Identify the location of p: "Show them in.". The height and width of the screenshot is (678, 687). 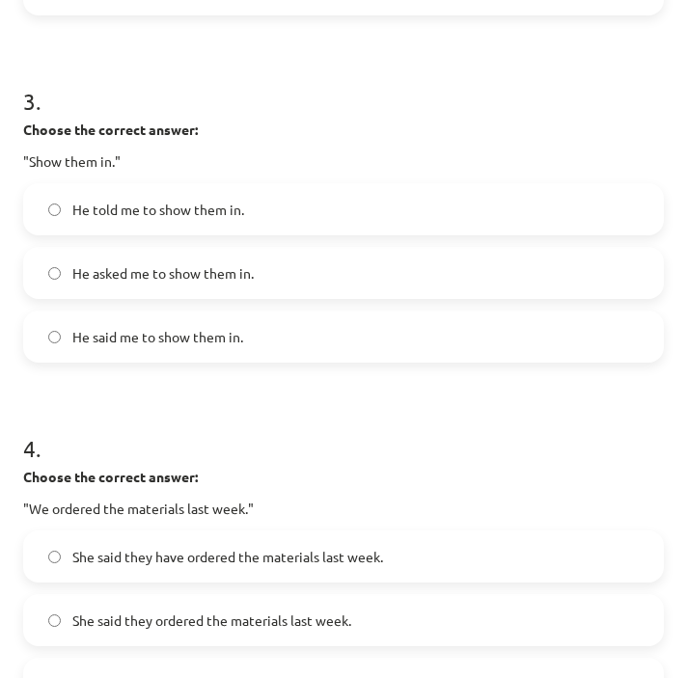
(343, 161).